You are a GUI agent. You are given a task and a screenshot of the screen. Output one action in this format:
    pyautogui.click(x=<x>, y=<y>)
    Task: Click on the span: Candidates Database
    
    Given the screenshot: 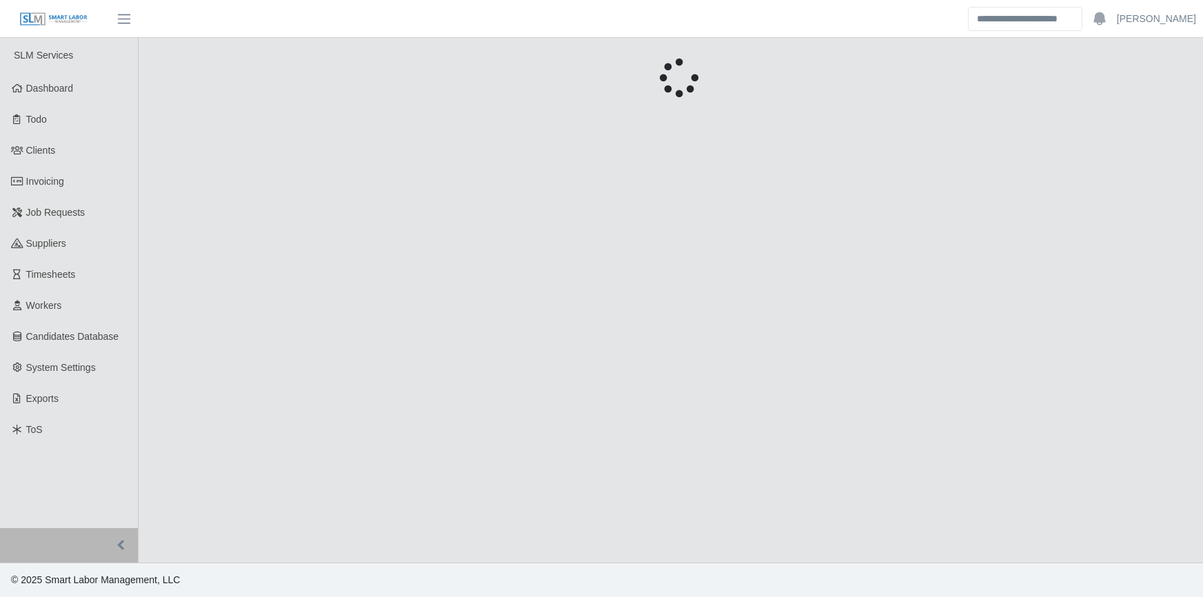 What is the action you would take?
    pyautogui.click(x=72, y=336)
    